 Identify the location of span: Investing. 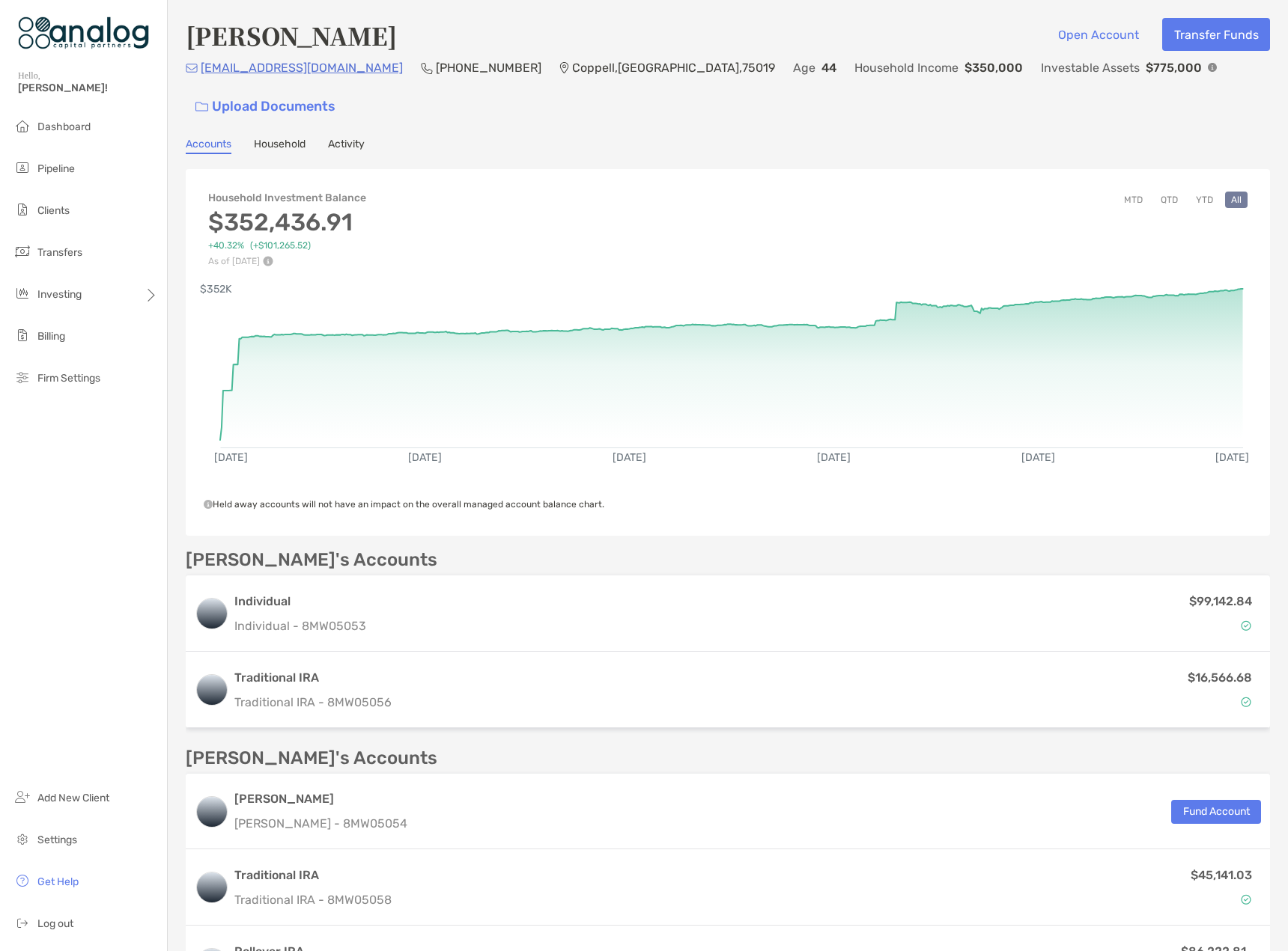
(59, 294).